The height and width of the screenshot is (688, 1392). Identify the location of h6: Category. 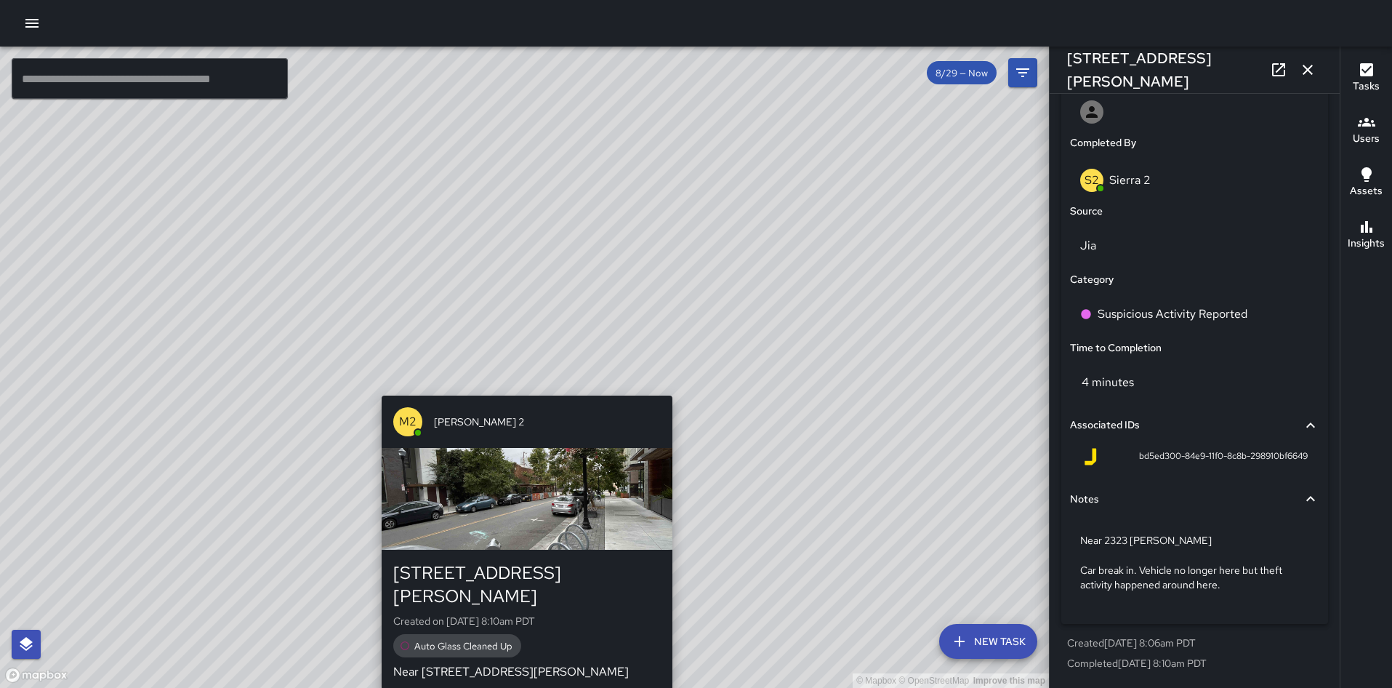
(1092, 280).